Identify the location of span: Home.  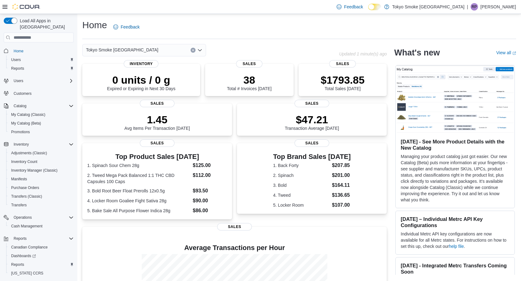
(42, 50).